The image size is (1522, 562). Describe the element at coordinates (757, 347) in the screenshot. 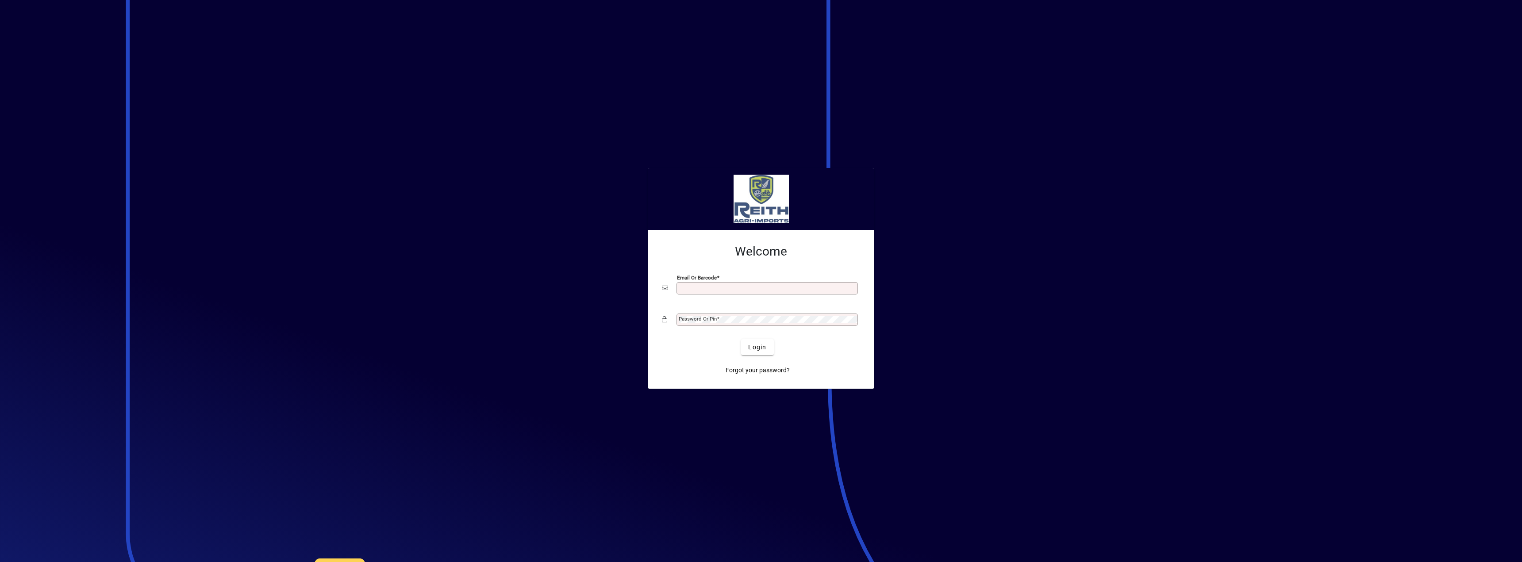

I see `button: Login` at that location.